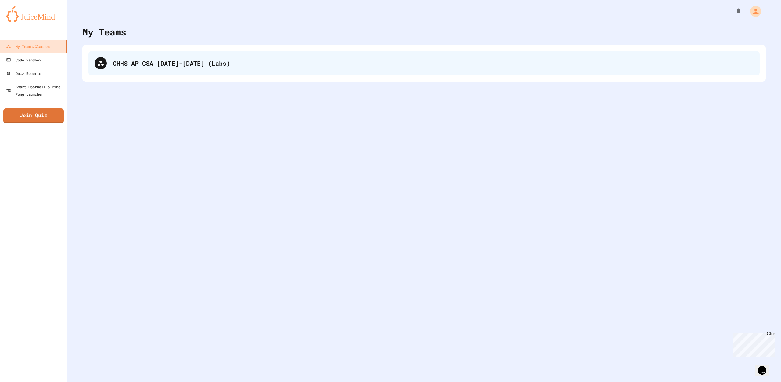 This screenshot has height=382, width=781. I want to click on div: My Notifications, so click(734, 11).